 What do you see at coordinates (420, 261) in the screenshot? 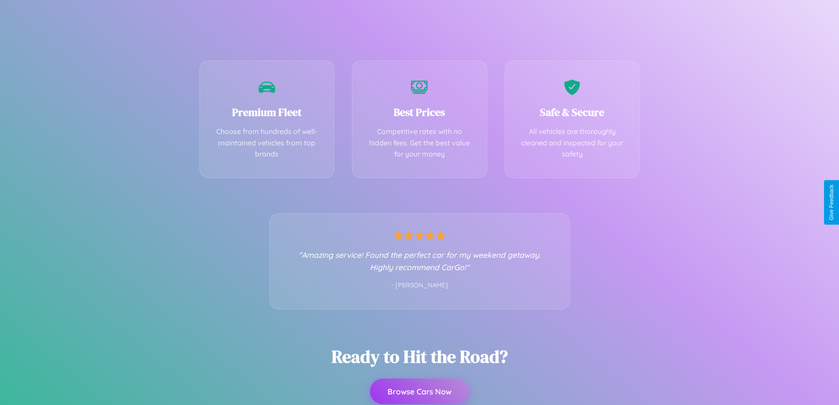
I see `p: "Amazing service! Found the perfect car for my weekend getaway. Highly recommend CarGo!"` at bounding box center [420, 261].